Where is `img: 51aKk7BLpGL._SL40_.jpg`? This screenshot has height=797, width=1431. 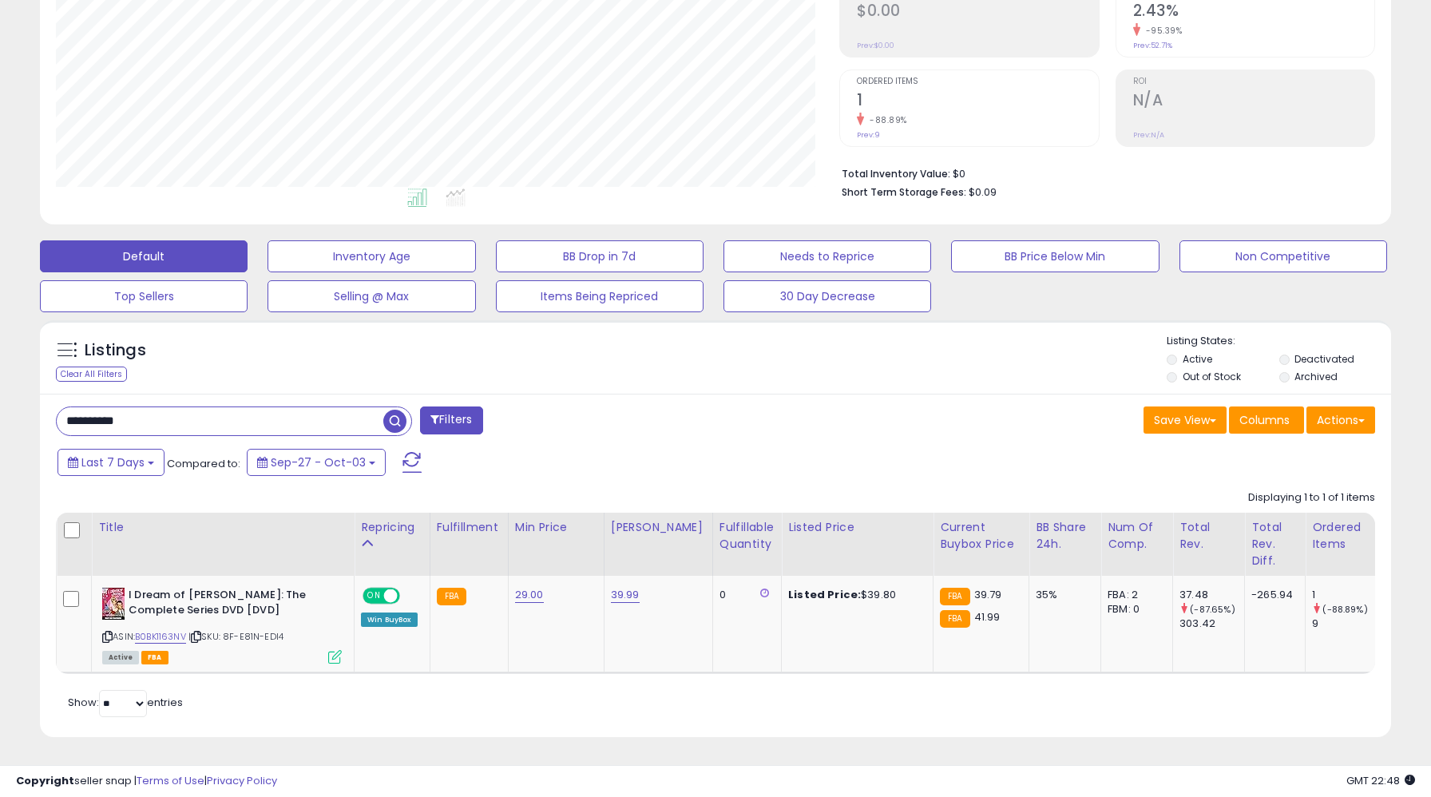
img: 51aKk7BLpGL._SL40_.jpg is located at coordinates (113, 604).